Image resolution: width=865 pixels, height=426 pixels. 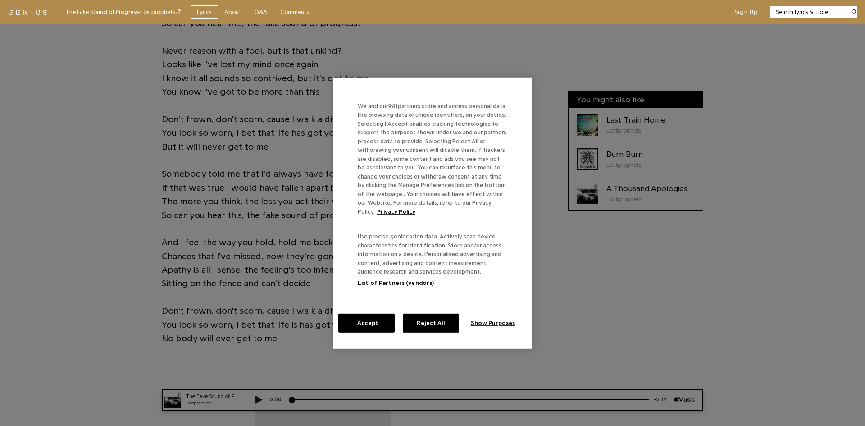 What do you see at coordinates (393, 105) in the screenshot?
I see `span: 941` at bounding box center [393, 105].